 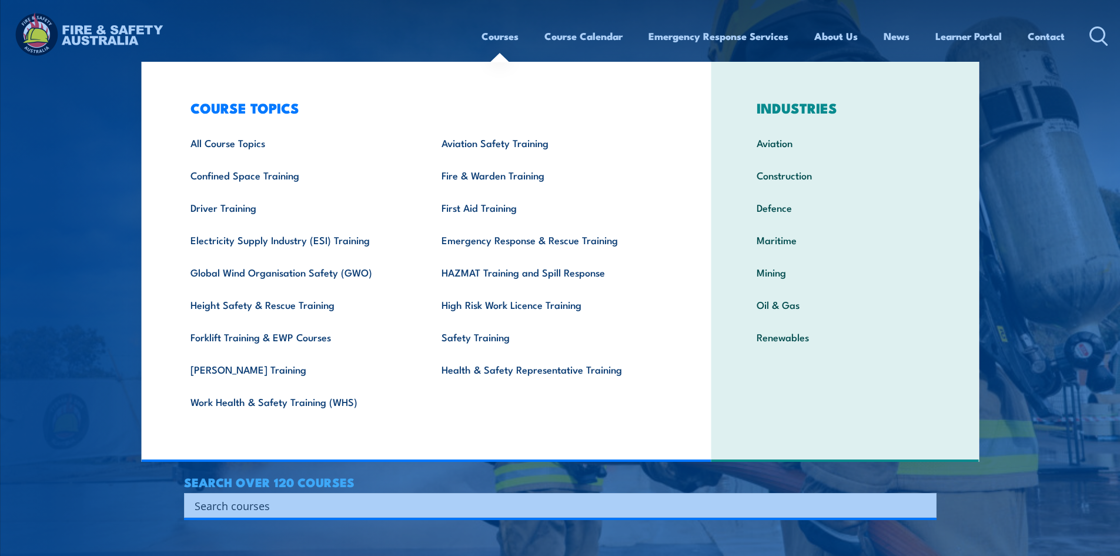 I want to click on a: Contact, so click(x=1046, y=36).